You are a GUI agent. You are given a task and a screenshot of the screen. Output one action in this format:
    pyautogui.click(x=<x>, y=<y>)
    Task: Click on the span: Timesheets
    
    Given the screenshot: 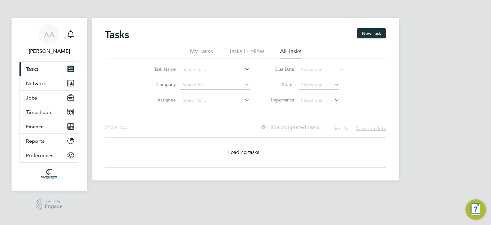 What is the action you would take?
    pyautogui.click(x=39, y=112)
    